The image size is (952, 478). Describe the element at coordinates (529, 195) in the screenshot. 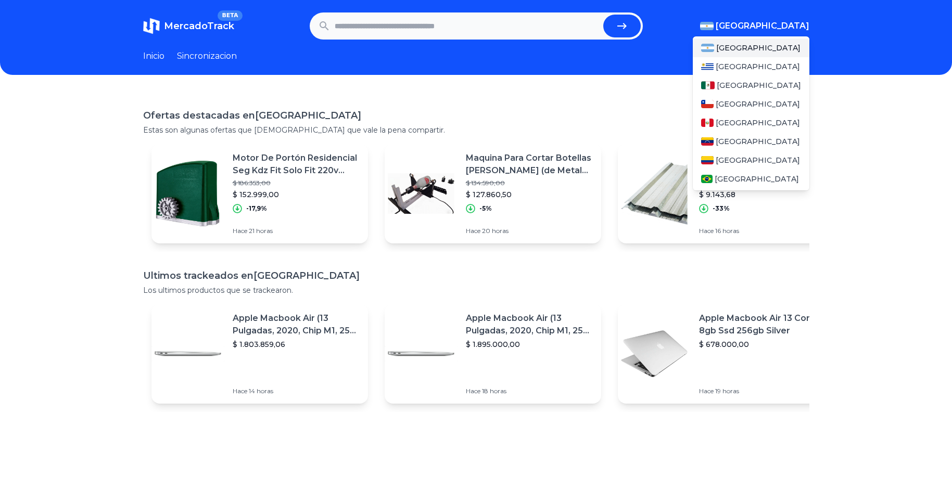

I see `p: $ 127.860,50` at that location.